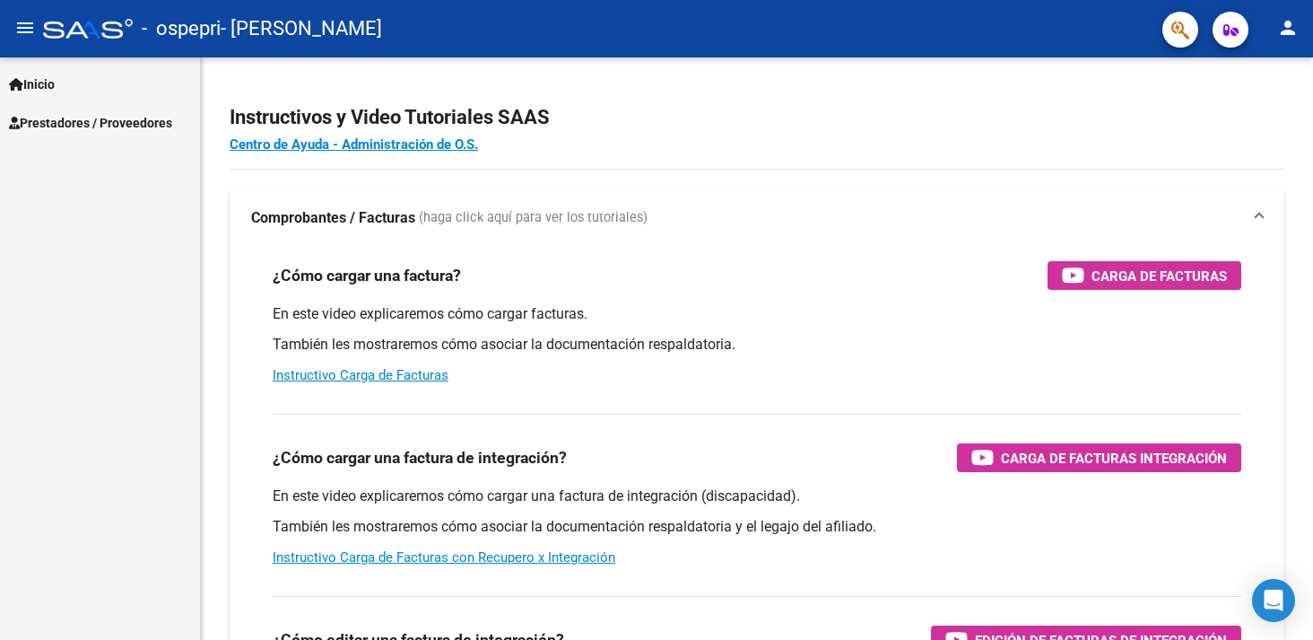  What do you see at coordinates (1274, 600) in the screenshot?
I see `div: Open Intercom Messenger` at bounding box center [1274, 600].